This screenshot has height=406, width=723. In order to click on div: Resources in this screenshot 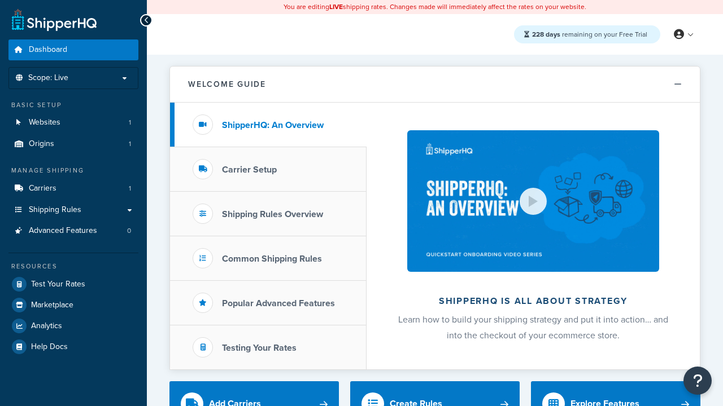, I will do `click(73, 266)`.